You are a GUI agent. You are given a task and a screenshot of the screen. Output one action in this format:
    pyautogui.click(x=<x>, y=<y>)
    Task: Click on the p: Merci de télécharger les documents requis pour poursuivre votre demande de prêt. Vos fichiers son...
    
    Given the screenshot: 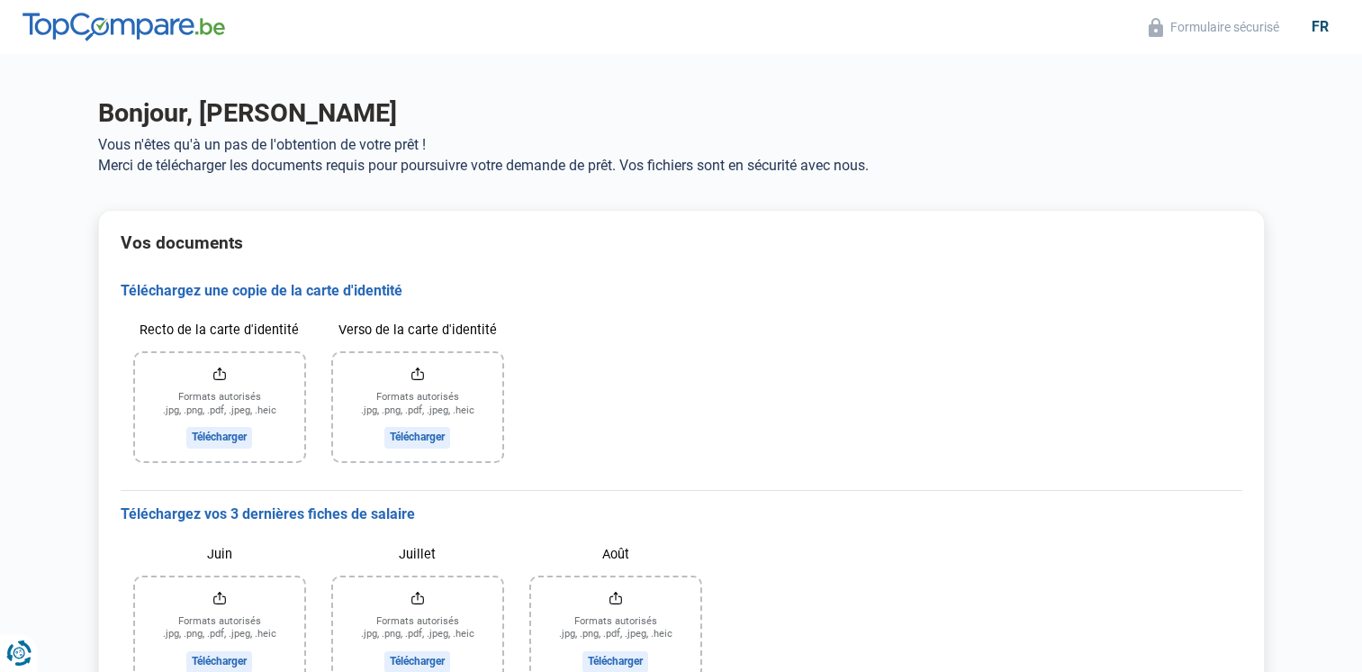 What is the action you would take?
    pyautogui.click(x=681, y=165)
    